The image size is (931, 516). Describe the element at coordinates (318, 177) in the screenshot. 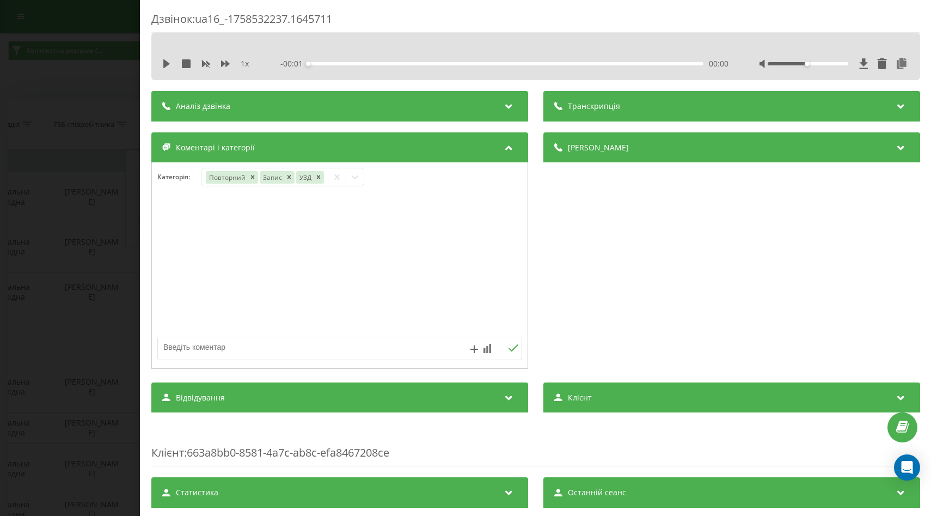

I see `div: Remove УЗД` at that location.